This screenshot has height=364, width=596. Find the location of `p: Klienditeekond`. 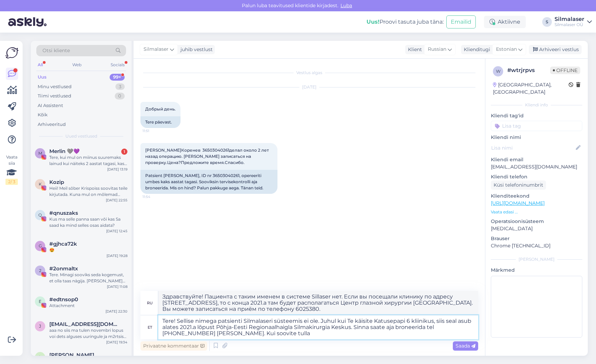

p: Klienditeekond is located at coordinates (537, 196).